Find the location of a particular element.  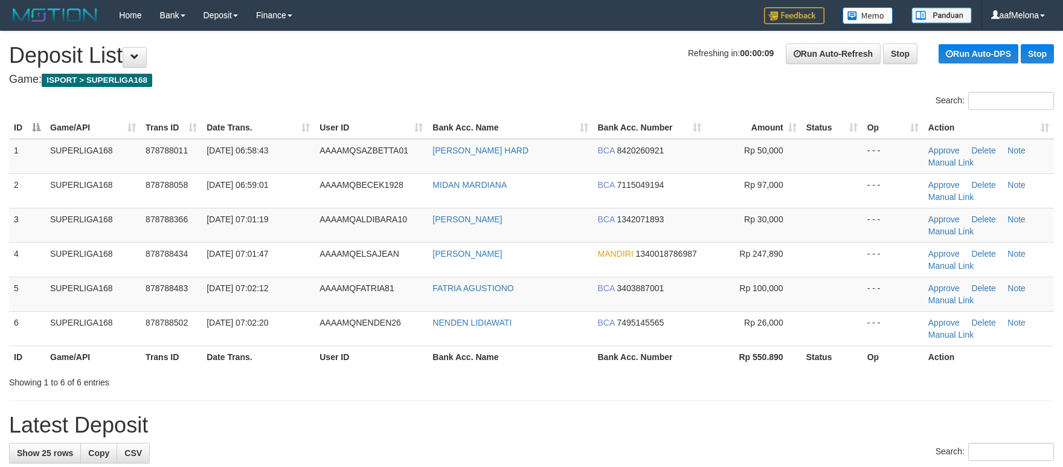

span: Rp 97,000 is located at coordinates (763, 185).